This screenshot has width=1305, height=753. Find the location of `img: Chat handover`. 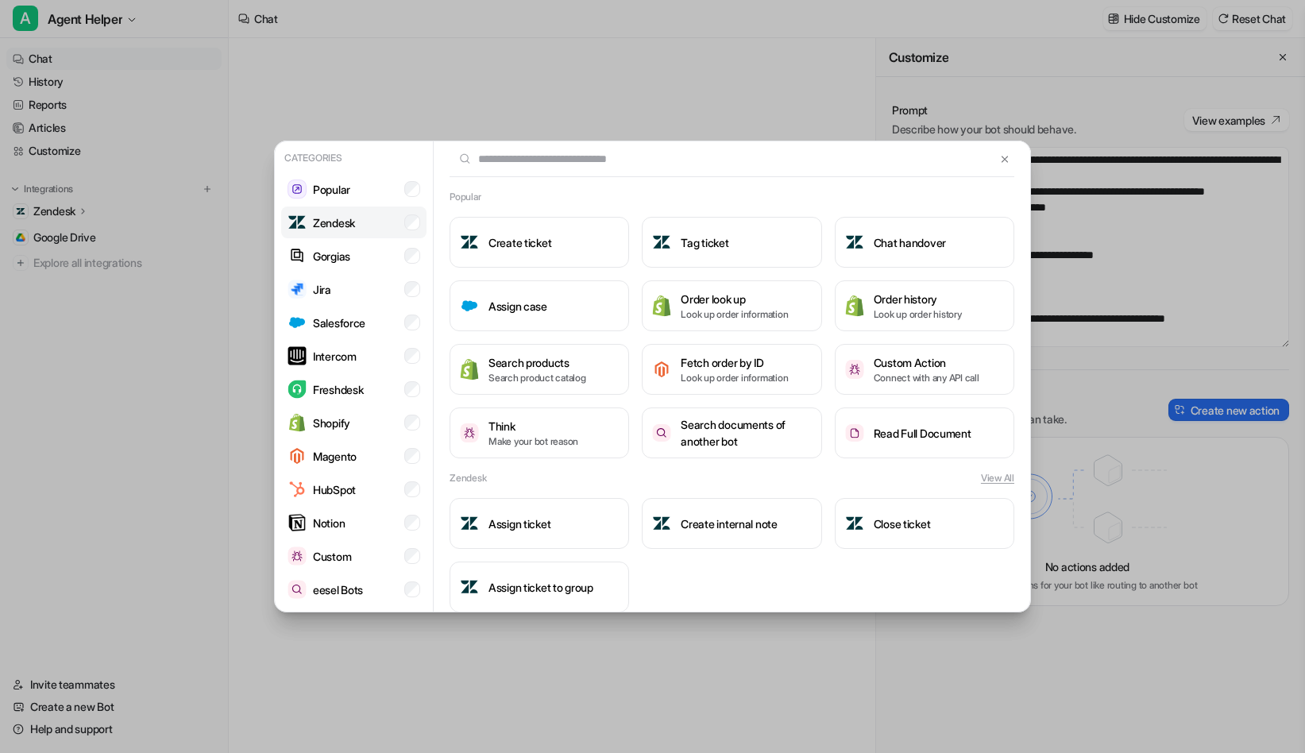

img: Chat handover is located at coordinates (855, 242).